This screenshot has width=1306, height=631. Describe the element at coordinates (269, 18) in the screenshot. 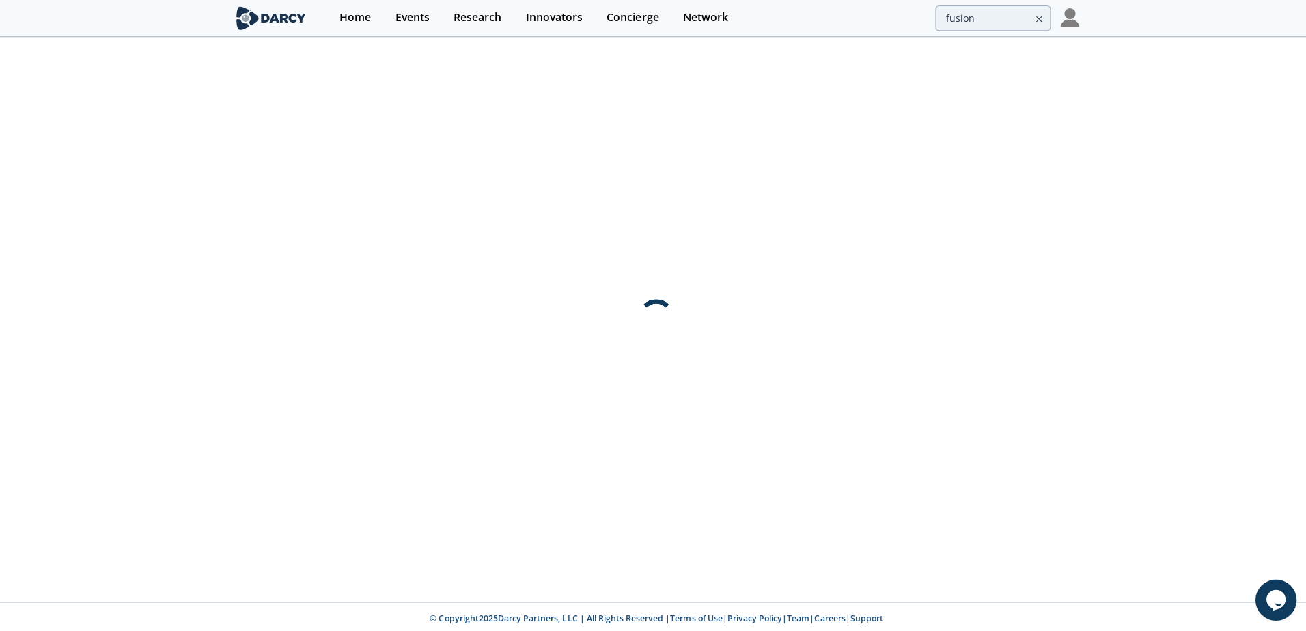

I see `img: logo-wide.svg` at that location.